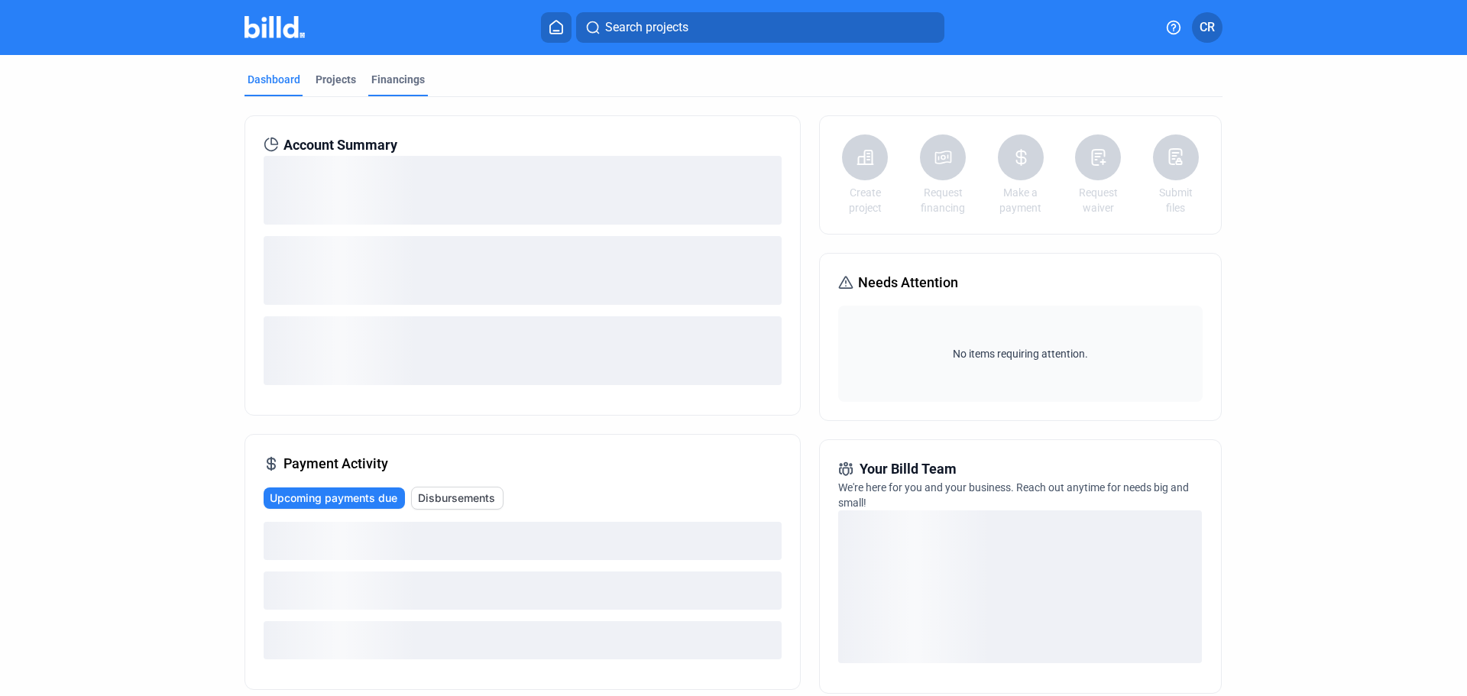 The height and width of the screenshot is (696, 1467). Describe the element at coordinates (456, 498) in the screenshot. I see `span: Disbursements` at that location.